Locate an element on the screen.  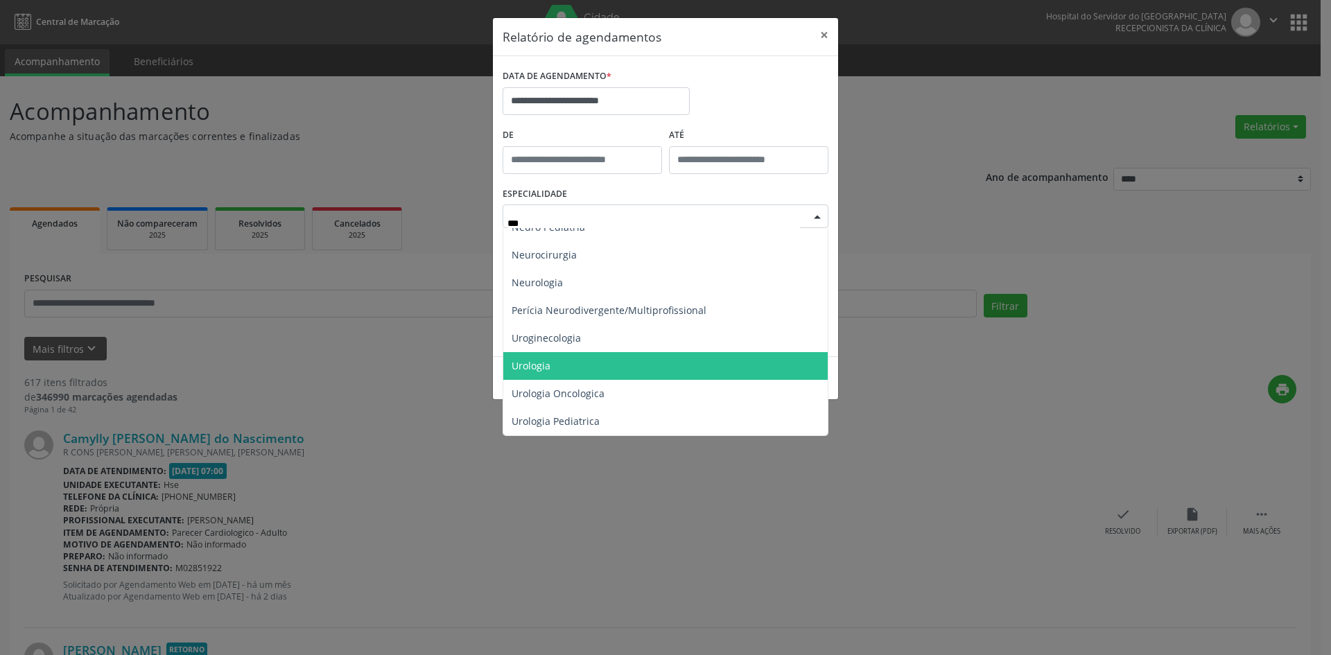
span: Urologia is located at coordinates (531, 365).